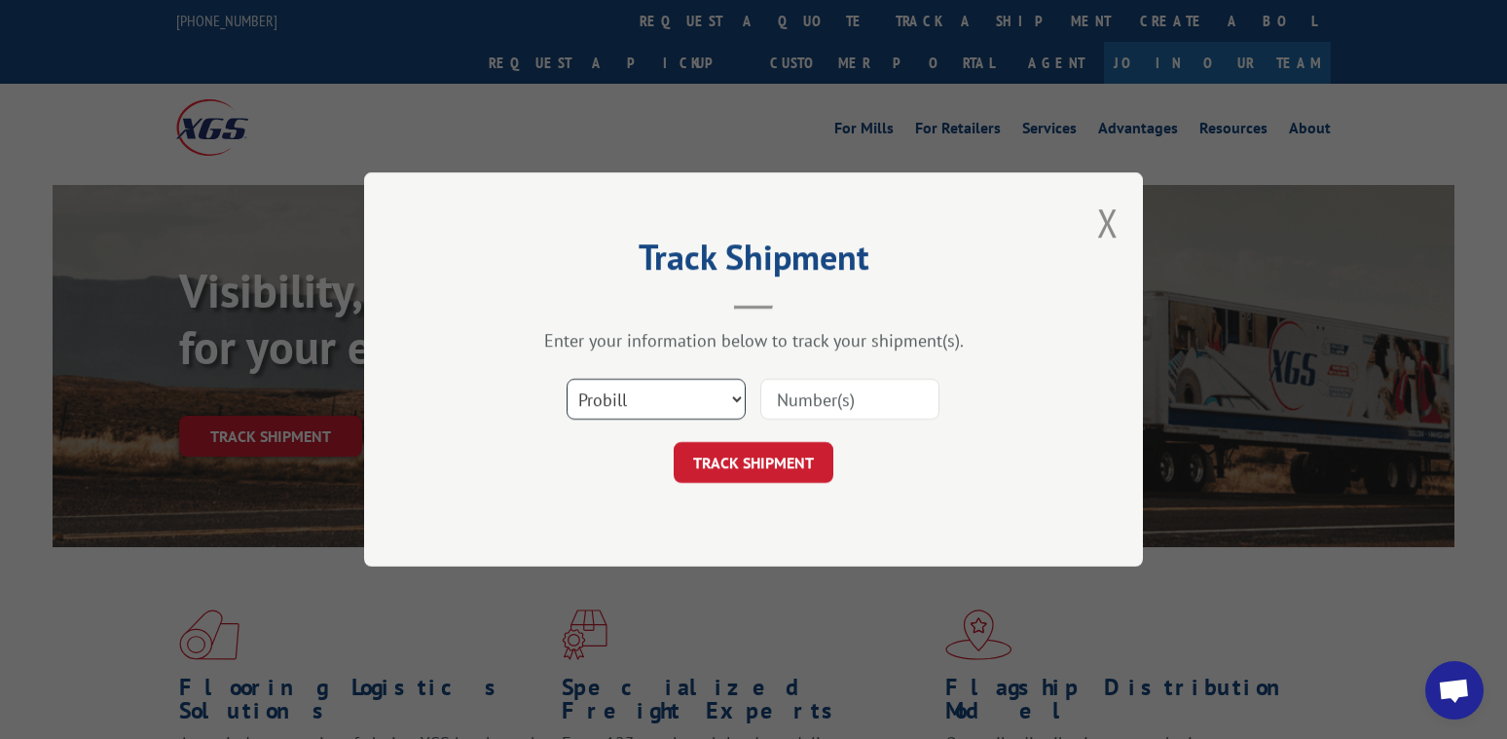  What do you see at coordinates (754, 340) in the screenshot?
I see `div: Enter your information below to track your shipment(s).` at bounding box center [754, 340].